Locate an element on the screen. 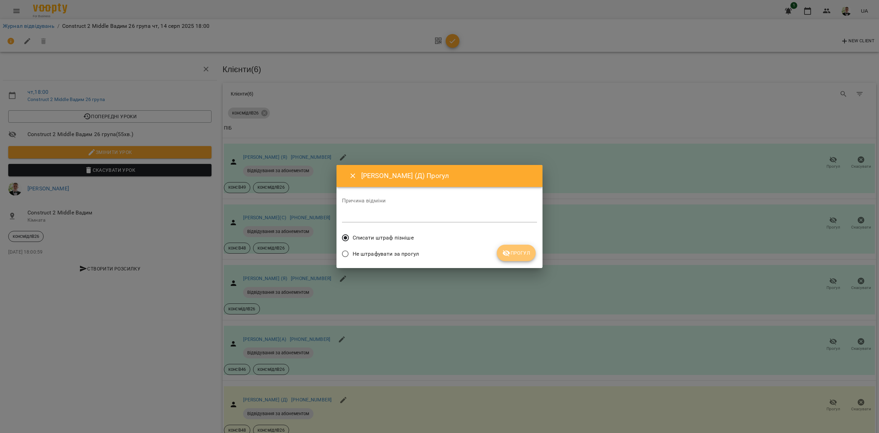 The width and height of the screenshot is (879, 433). span: Списати штраф пізніше is located at coordinates (383, 238).